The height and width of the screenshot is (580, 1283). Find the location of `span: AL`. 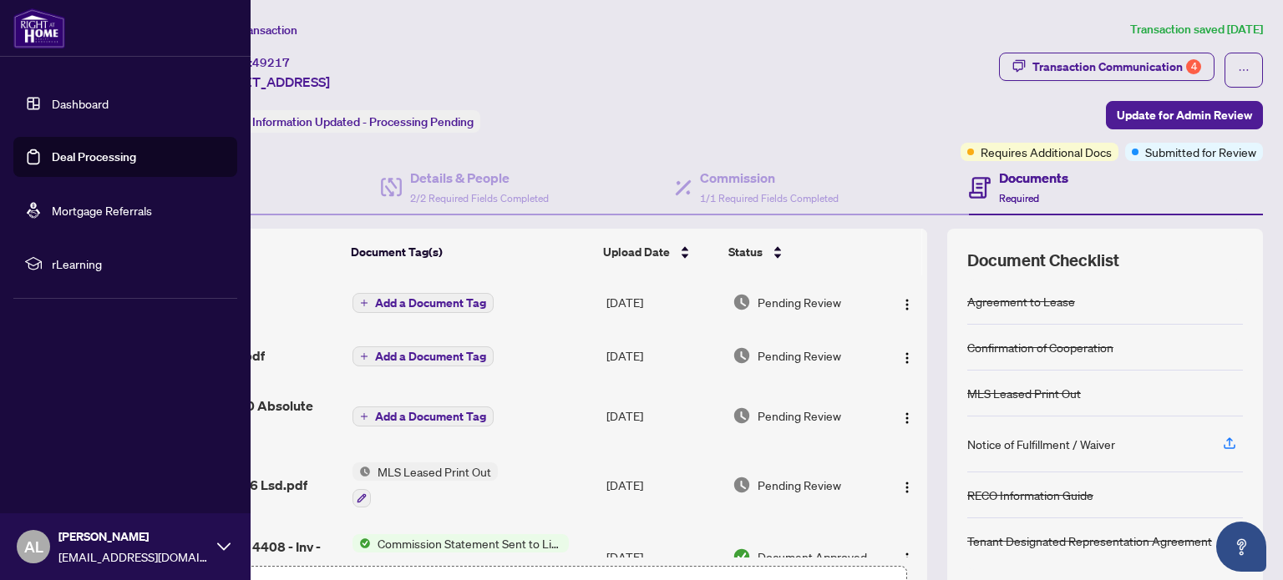

span: AL is located at coordinates (33, 547).